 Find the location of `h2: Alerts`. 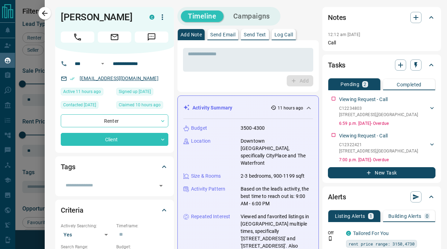

h2: Alerts is located at coordinates (337, 197).